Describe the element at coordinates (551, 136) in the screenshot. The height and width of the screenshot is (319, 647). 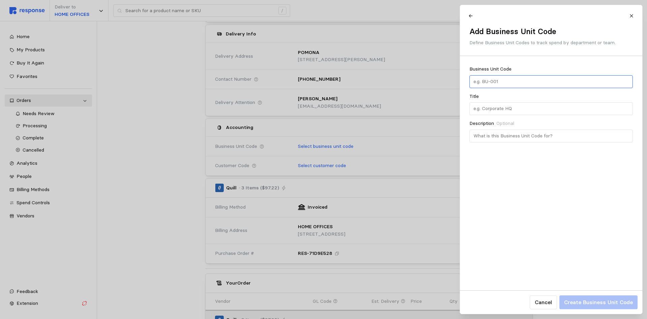
I see `input: What is this Business Unit Code for?` at that location.